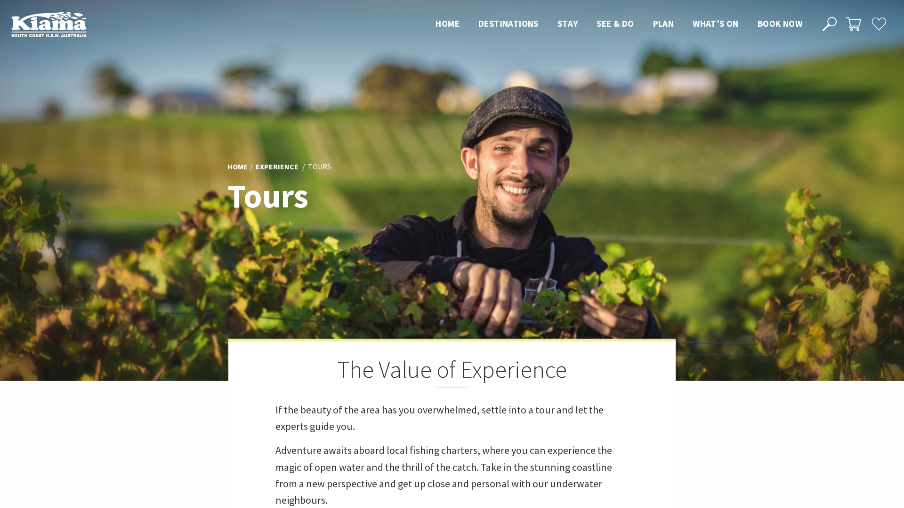 This screenshot has height=508, width=904. Describe the element at coordinates (452, 418) in the screenshot. I see `p: If the beauty of the area has you overwhelmed, settle into a tour and let the experts guide you.` at that location.